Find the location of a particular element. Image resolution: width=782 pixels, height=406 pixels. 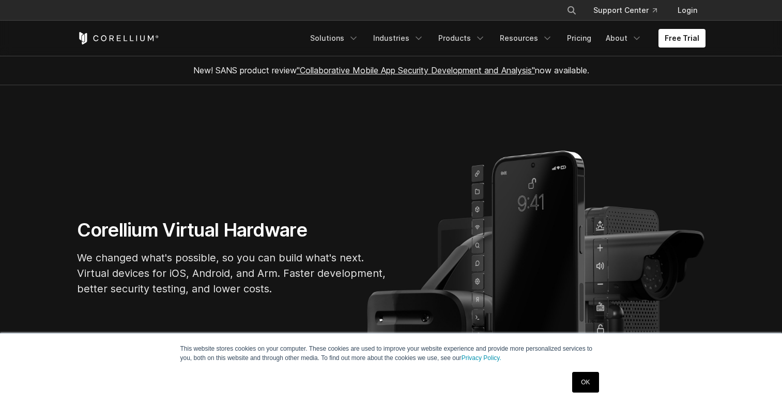

a: Resources is located at coordinates (526, 38).